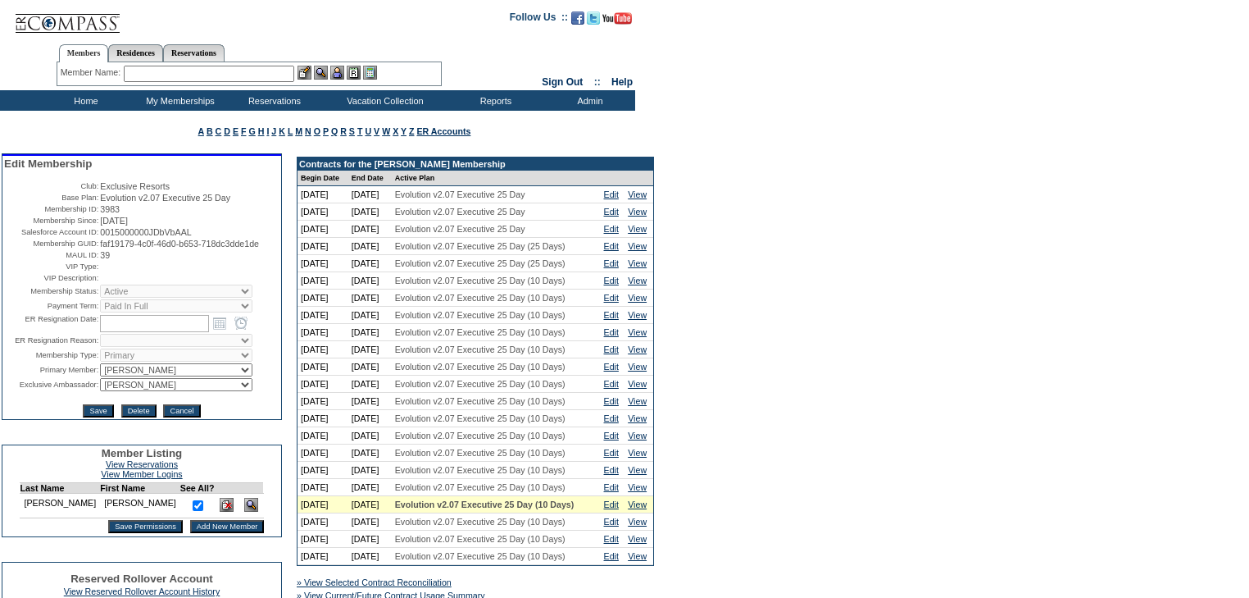  What do you see at coordinates (578, 21) in the screenshot?
I see `a: Become our fan on Facebook` at bounding box center [578, 21].